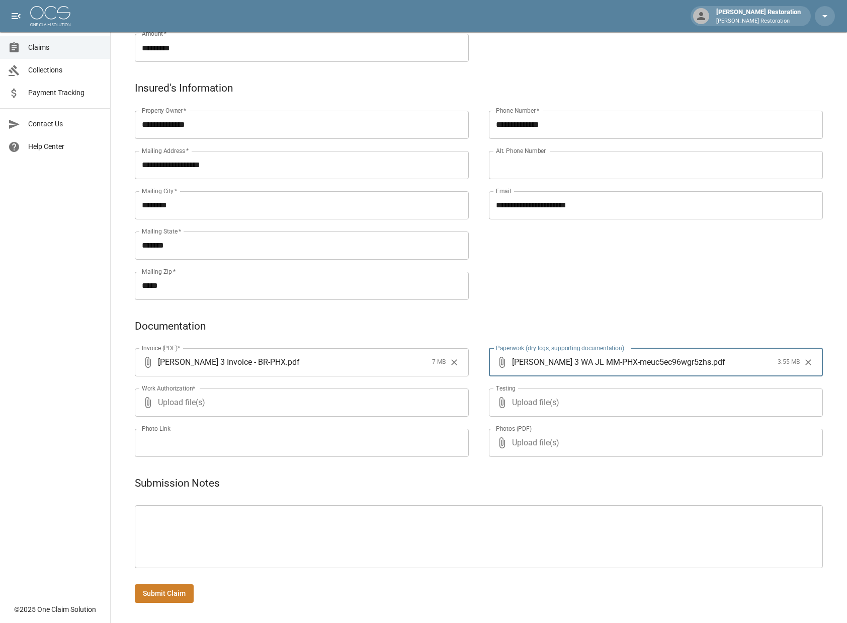 This screenshot has width=847, height=623. What do you see at coordinates (50, 16) in the screenshot?
I see `img: ocs-logo-white-transparent.png` at bounding box center [50, 16].